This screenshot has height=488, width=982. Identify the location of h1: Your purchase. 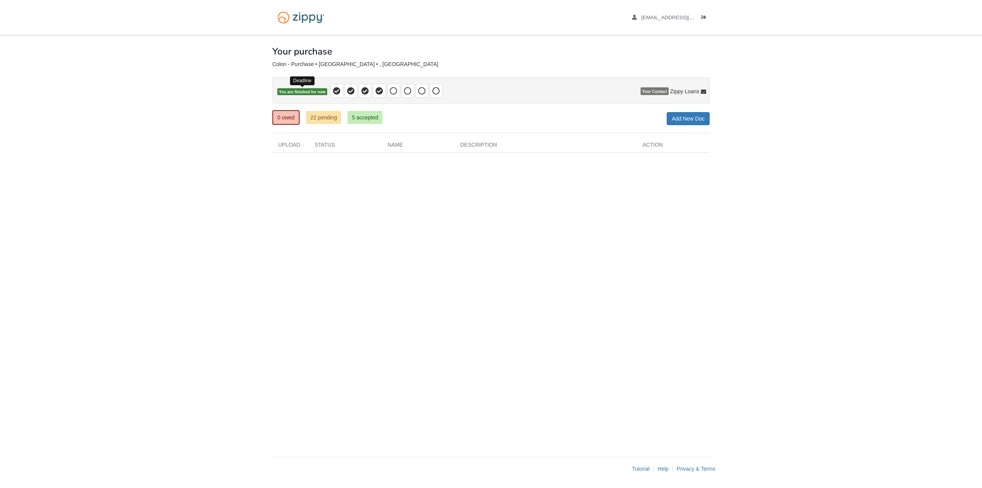
(302, 51).